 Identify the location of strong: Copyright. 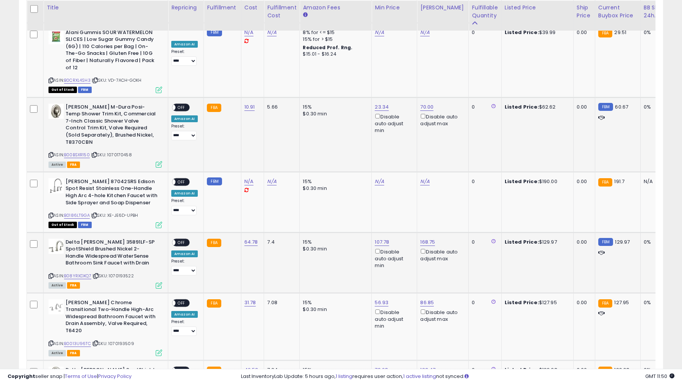
(21, 377).